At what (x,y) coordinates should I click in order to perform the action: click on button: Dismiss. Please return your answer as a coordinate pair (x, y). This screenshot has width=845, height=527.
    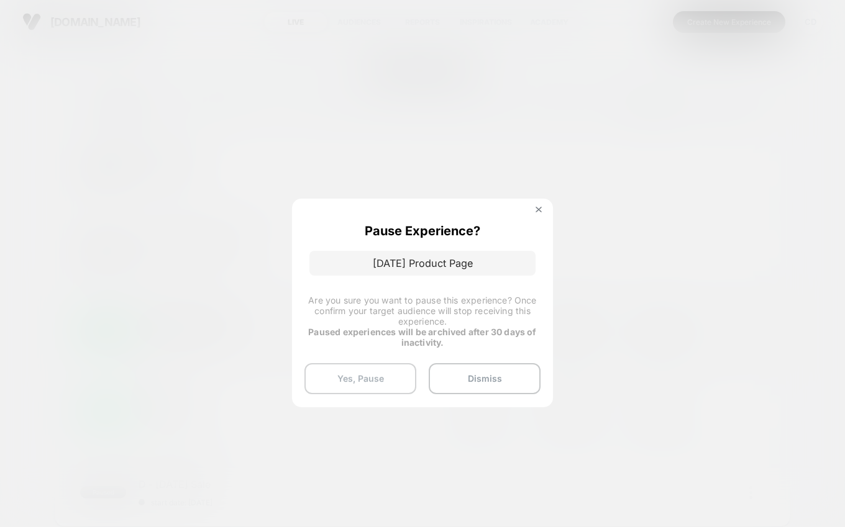
    Looking at the image, I should click on (484, 379).